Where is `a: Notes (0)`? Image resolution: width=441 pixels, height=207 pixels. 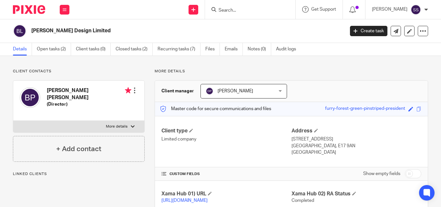
a: Notes (0) is located at coordinates (259, 49).